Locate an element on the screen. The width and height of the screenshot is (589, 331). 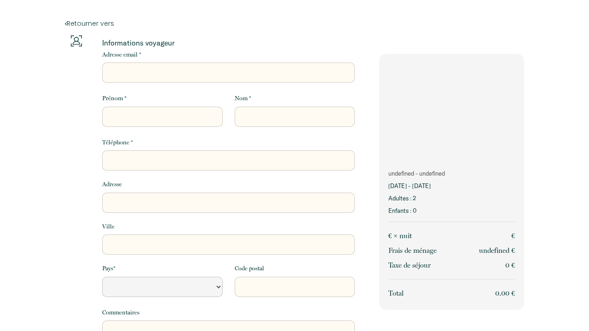
span: 0.00 € is located at coordinates (505, 294).